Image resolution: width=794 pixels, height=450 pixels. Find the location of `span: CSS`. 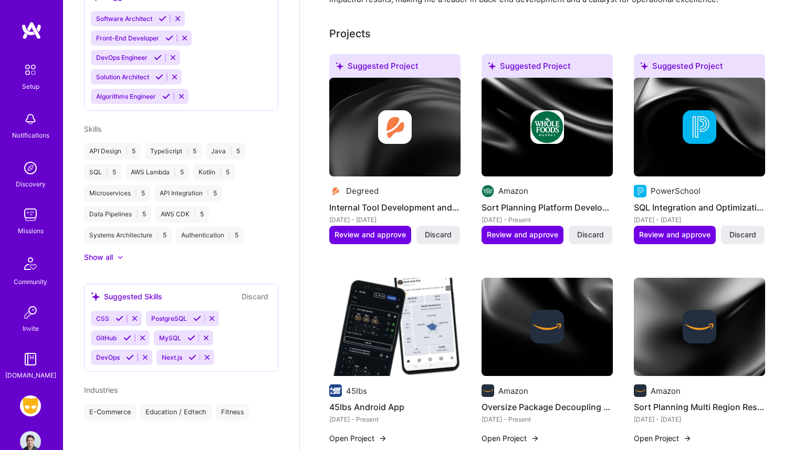

span: CSS is located at coordinates (102, 318).